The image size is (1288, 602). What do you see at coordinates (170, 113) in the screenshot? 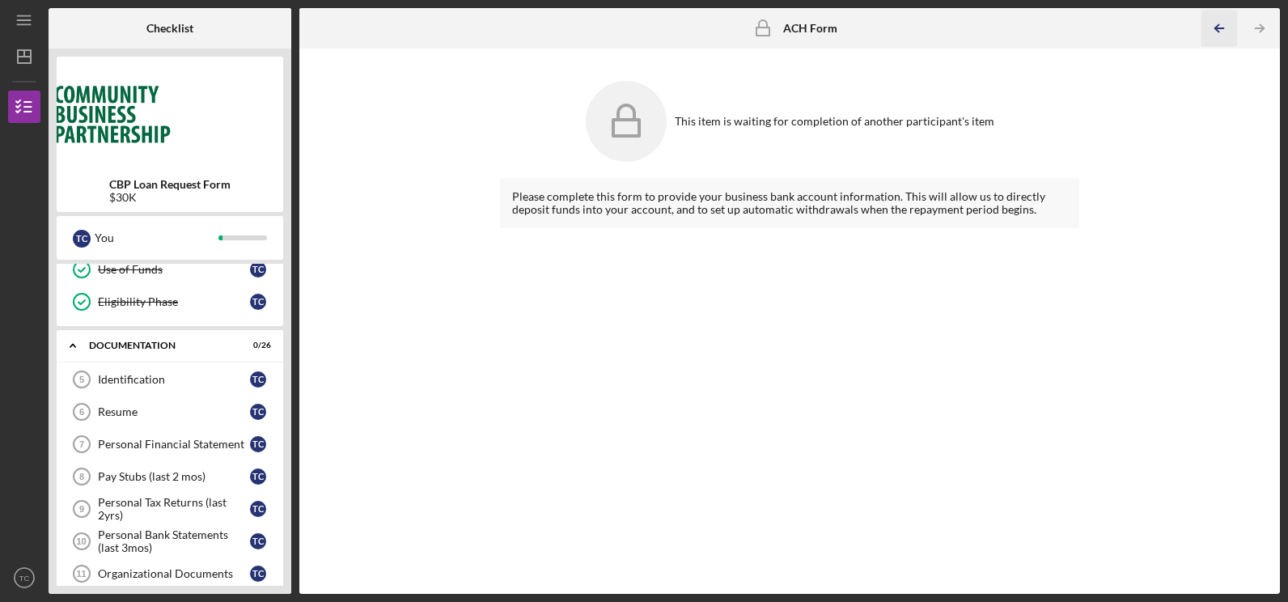
I see `img: Product logo` at bounding box center [170, 113].